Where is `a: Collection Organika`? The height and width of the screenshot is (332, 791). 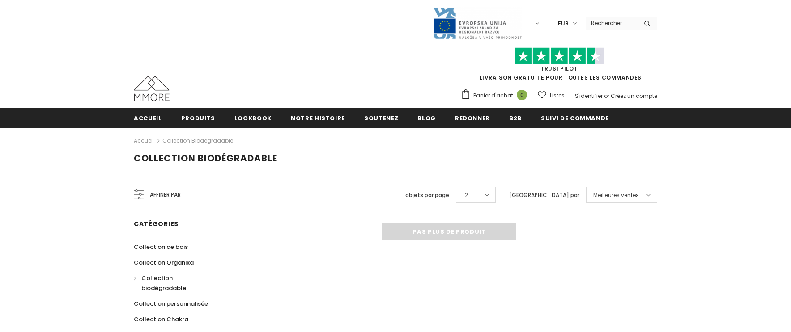 a: Collection Organika is located at coordinates (164, 262).